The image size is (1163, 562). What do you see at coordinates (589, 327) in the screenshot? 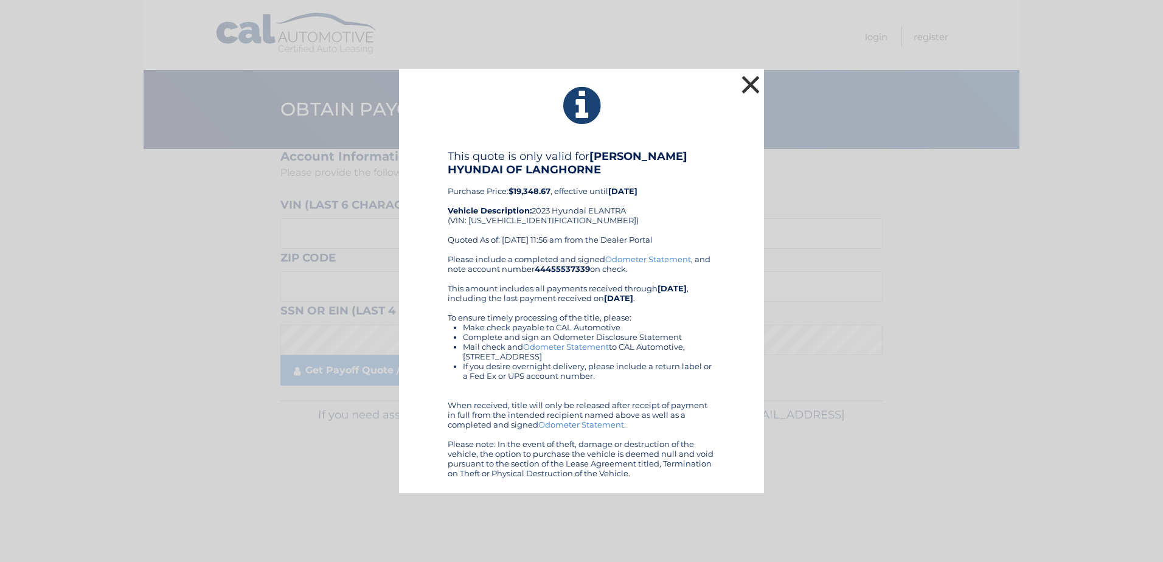
I see `li: Make check payable to CAL Automotive` at bounding box center [589, 327].